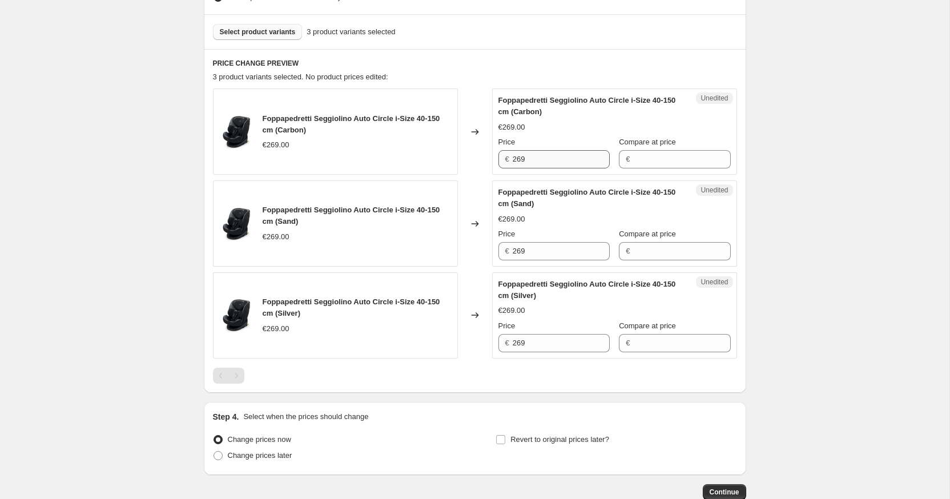 This screenshot has width=950, height=499. I want to click on p: Select when the prices should change, so click(306, 417).